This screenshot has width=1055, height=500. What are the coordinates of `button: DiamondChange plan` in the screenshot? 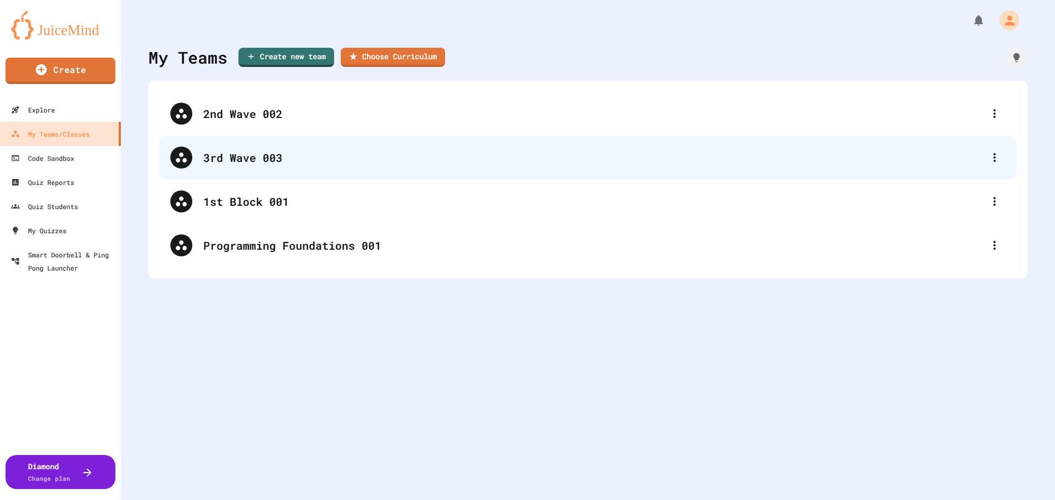 It's located at (60, 472).